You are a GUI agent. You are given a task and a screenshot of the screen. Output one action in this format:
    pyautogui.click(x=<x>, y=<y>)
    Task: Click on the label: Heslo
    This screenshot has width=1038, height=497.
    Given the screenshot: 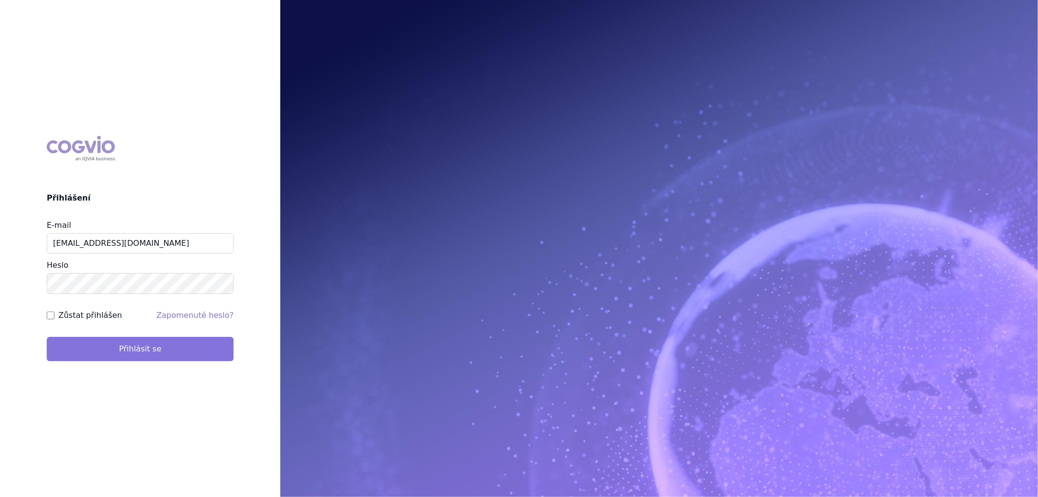 What is the action you would take?
    pyautogui.click(x=57, y=265)
    